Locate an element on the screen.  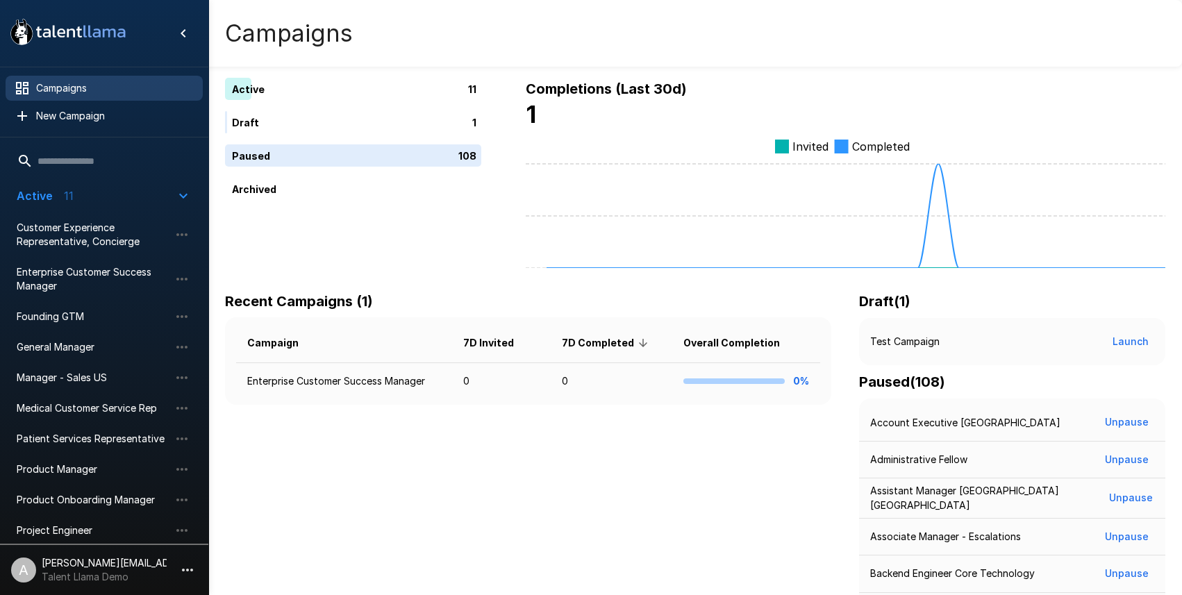
h4: Campaigns is located at coordinates (289, 33).